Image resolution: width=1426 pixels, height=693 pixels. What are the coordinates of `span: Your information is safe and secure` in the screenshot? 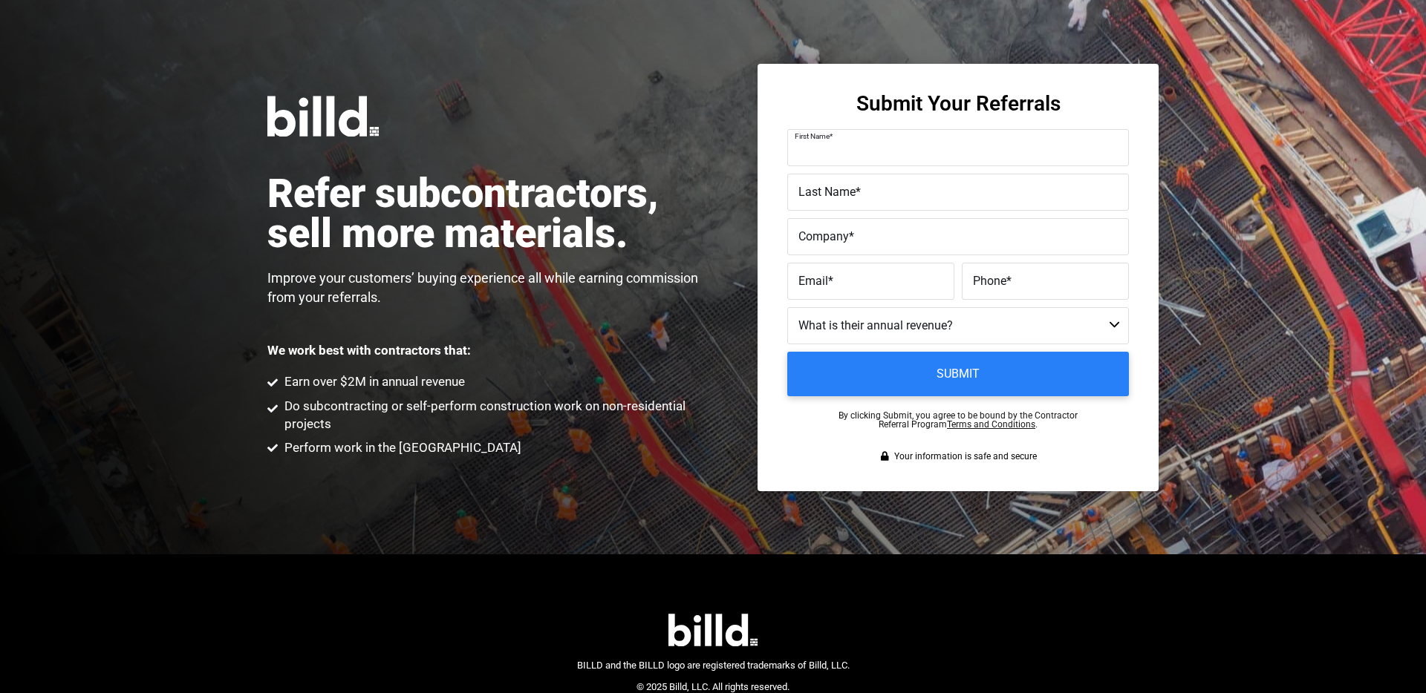 It's located at (963, 457).